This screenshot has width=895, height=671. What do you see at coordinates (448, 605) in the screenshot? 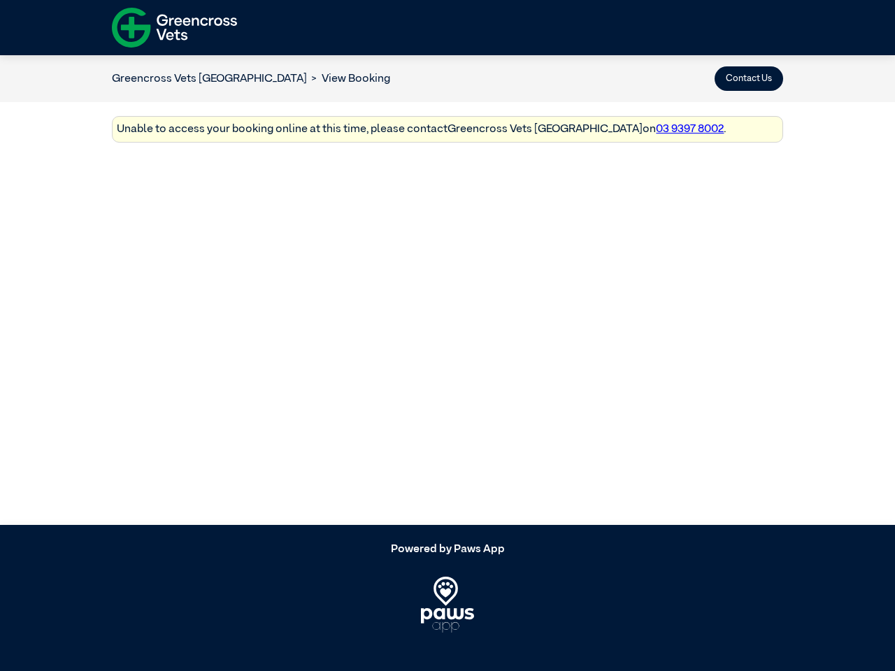
I see `img: PawsApp` at bounding box center [448, 605].